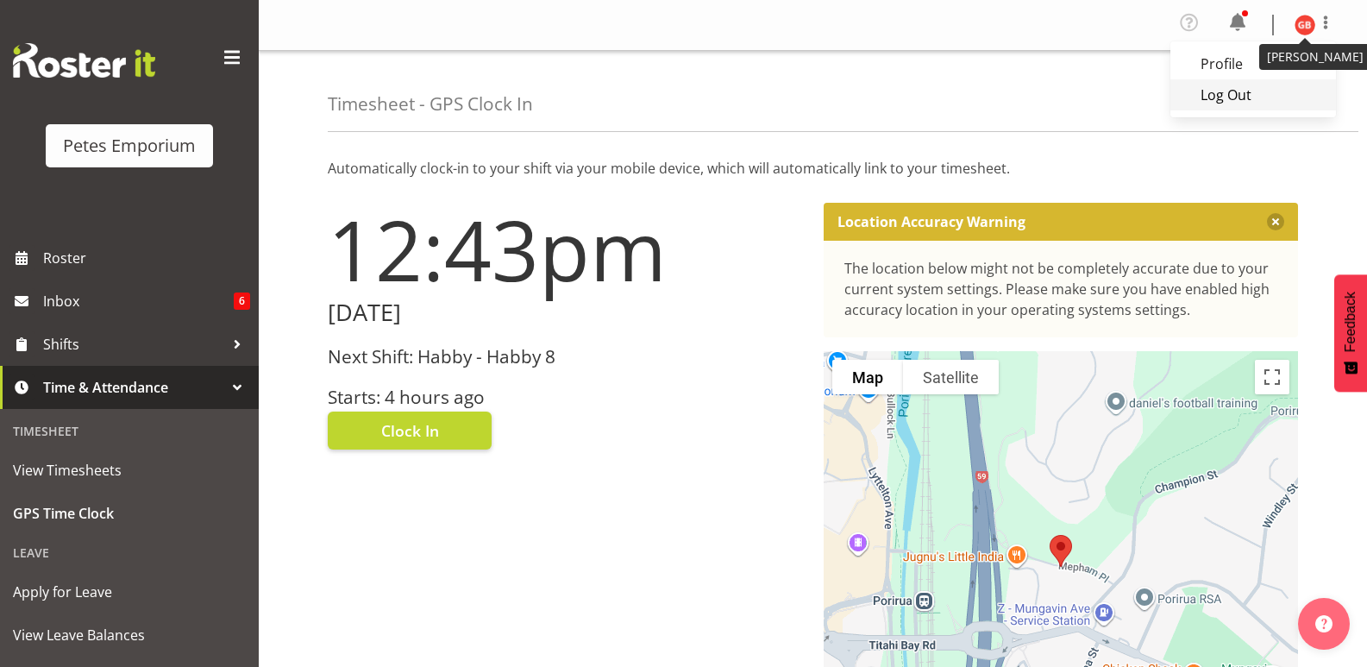 The image size is (1367, 667). I want to click on span: Feedback, so click(1351, 322).